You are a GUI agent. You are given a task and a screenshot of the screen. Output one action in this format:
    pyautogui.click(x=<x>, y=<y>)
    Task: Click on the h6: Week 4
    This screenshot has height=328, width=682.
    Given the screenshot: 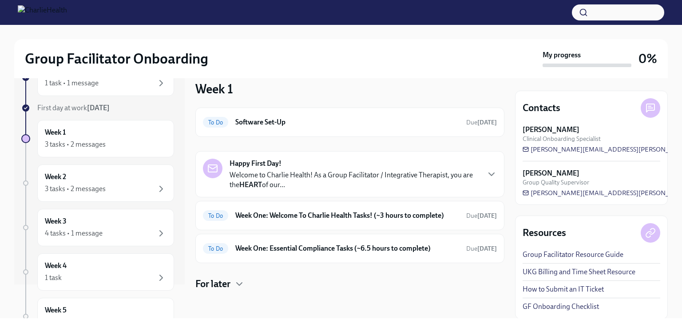 What is the action you would take?
    pyautogui.click(x=56, y=266)
    